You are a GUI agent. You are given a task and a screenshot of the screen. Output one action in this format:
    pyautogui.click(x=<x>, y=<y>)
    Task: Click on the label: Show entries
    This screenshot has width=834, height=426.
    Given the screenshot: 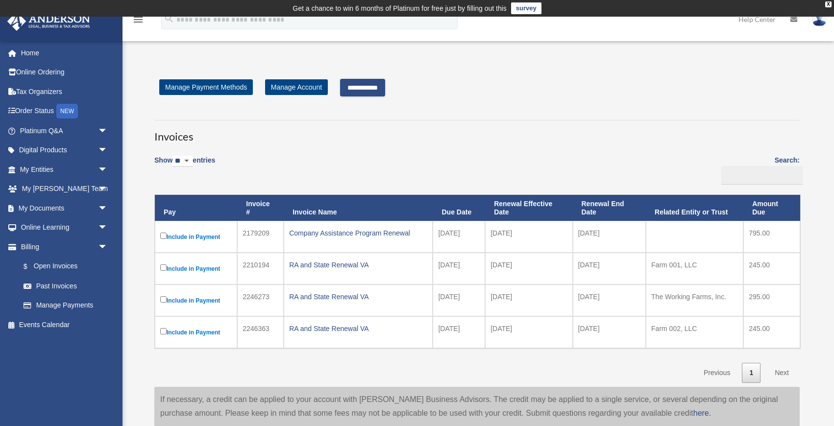 What is the action you would take?
    pyautogui.click(x=185, y=166)
    